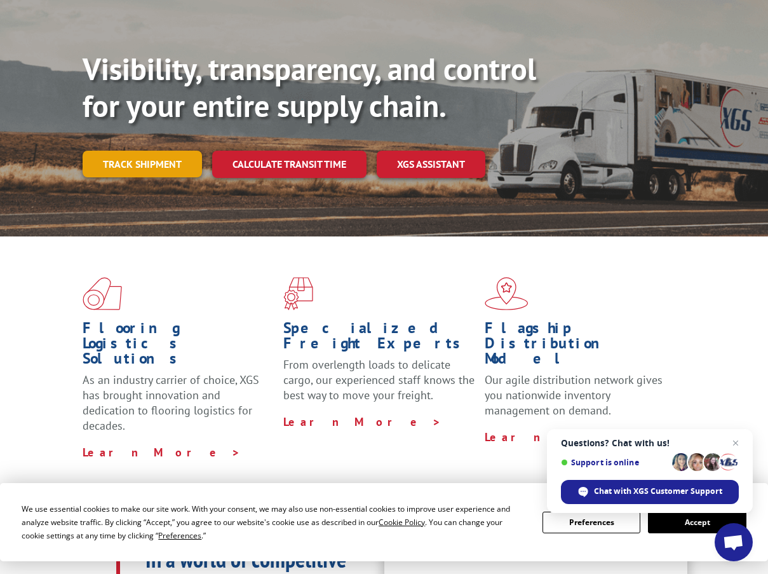 The image size is (768, 574). I want to click on div: Chat with XGS Customer Support, so click(650, 492).